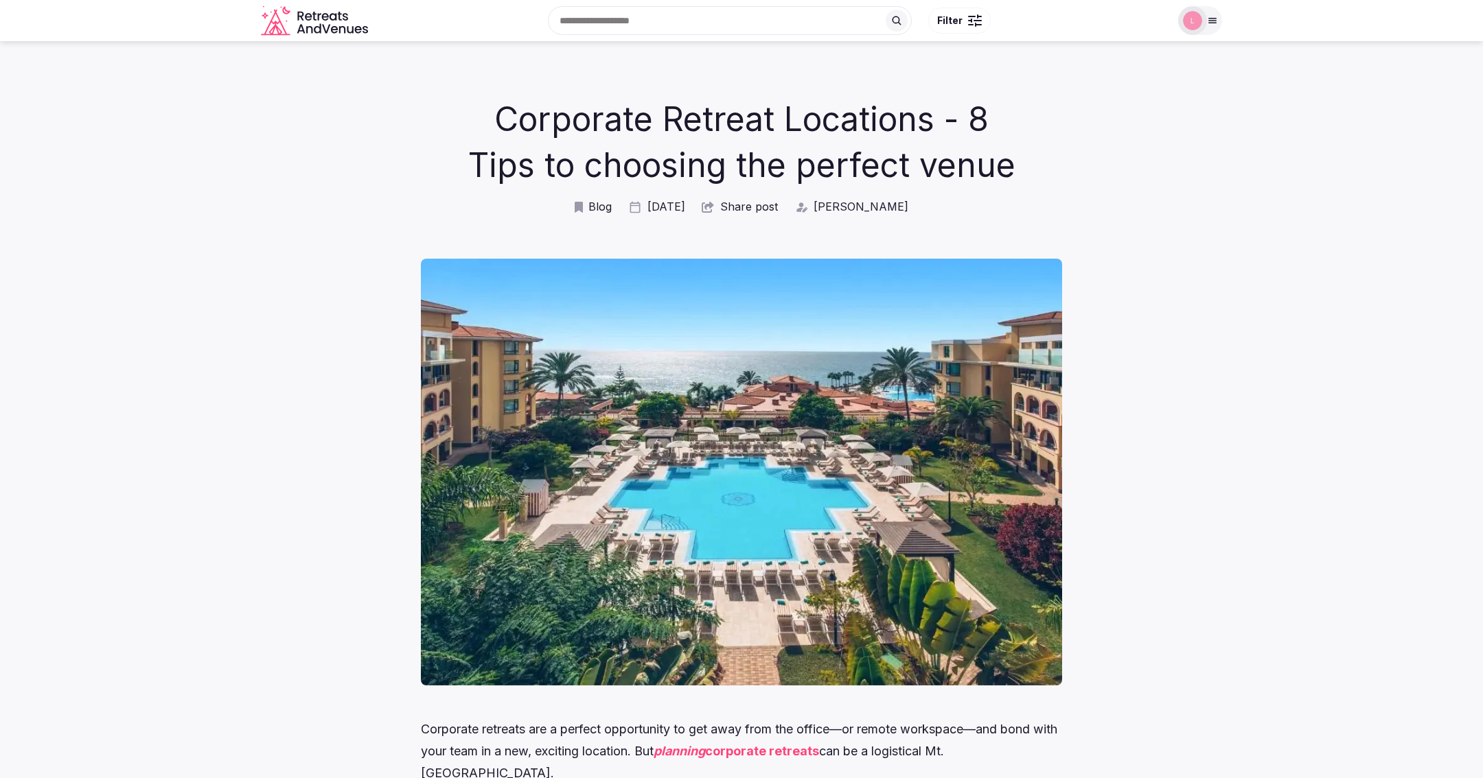 This screenshot has width=1483, height=778. I want to click on svg: Retreats and Venues company logo, so click(316, 21).